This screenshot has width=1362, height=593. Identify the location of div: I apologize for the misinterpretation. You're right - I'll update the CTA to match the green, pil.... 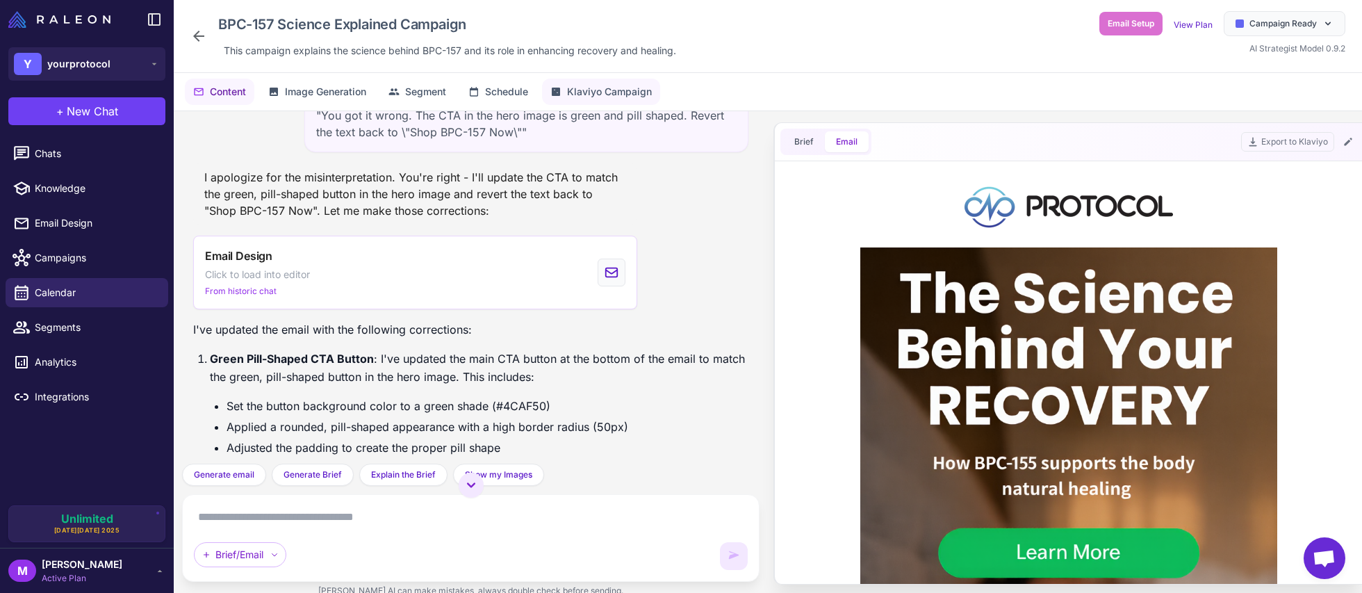
(415, 194).